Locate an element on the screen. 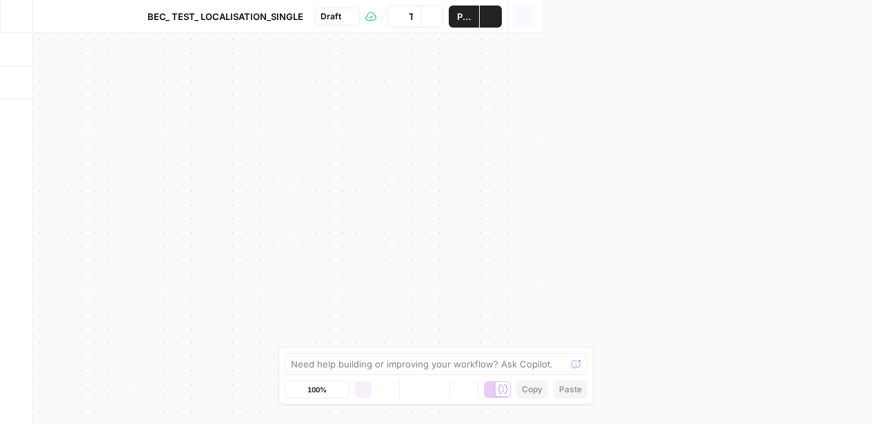 Image resolution: width=872 pixels, height=424 pixels. button: Publish is located at coordinates (464, 17).